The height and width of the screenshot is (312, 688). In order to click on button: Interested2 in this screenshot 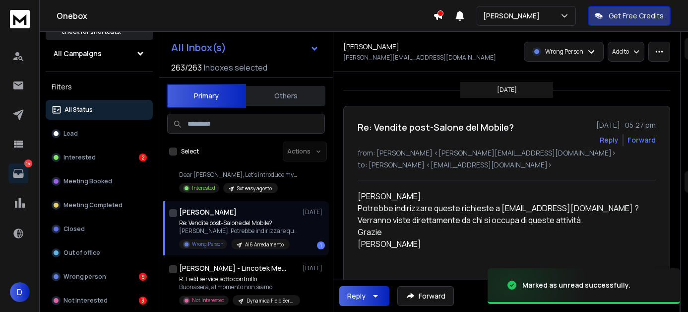, I will do `click(99, 157)`.